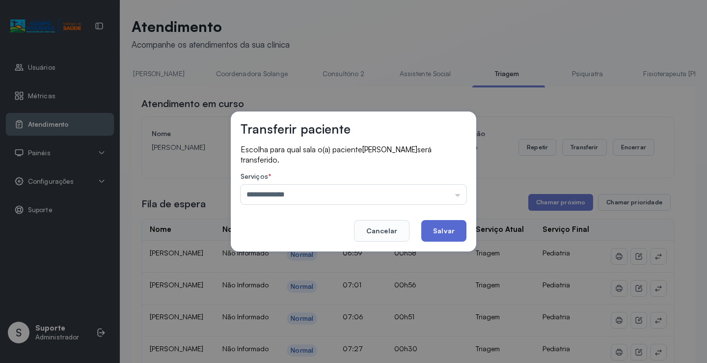 This screenshot has width=707, height=363. Describe the element at coordinates (254, 176) in the screenshot. I see `span: Serviços` at that location.